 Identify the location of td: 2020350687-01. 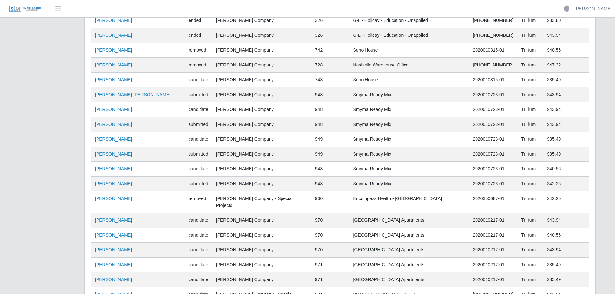
(493, 202).